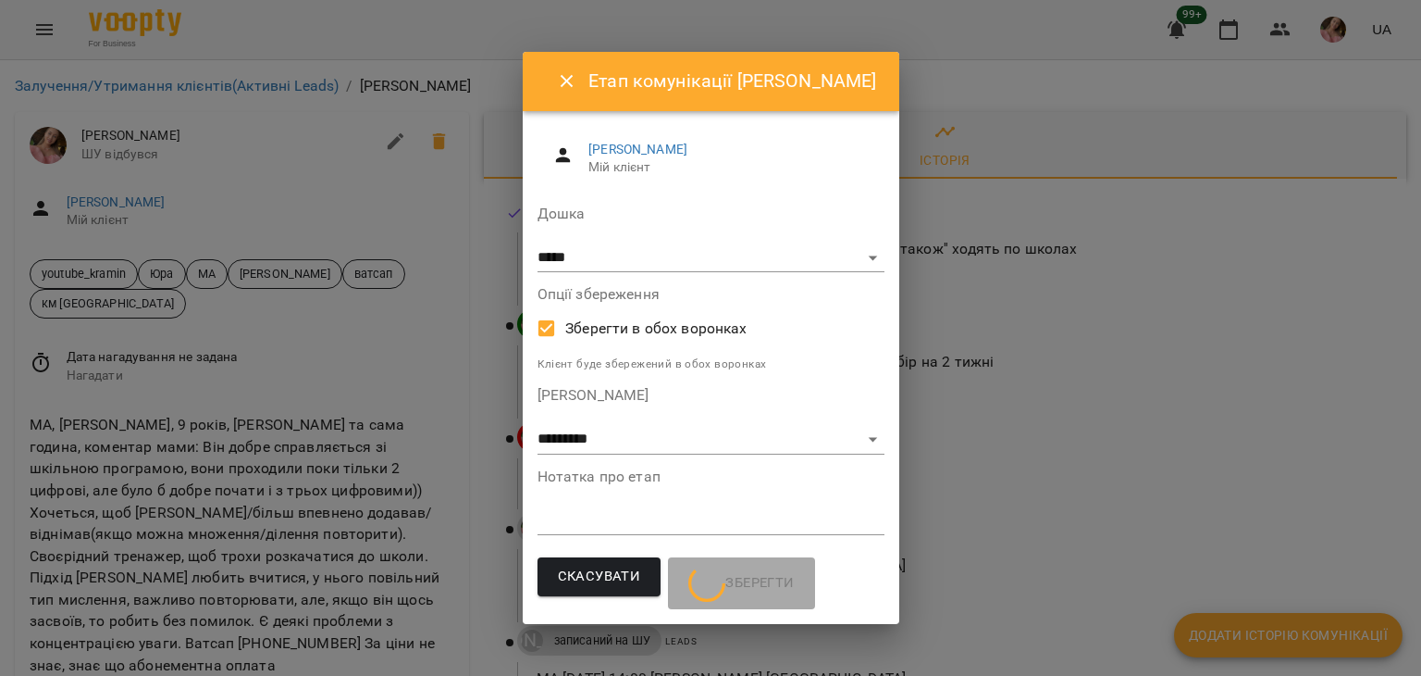 The width and height of the screenshot is (1421, 676). Describe the element at coordinates (711, 214) in the screenshot. I see `label: Дошка` at that location.